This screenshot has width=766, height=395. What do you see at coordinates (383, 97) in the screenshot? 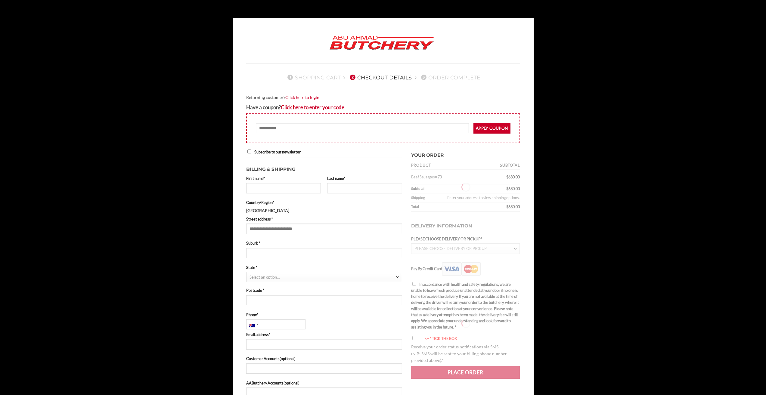
I see `div: Returning customer?` at bounding box center [383, 97].